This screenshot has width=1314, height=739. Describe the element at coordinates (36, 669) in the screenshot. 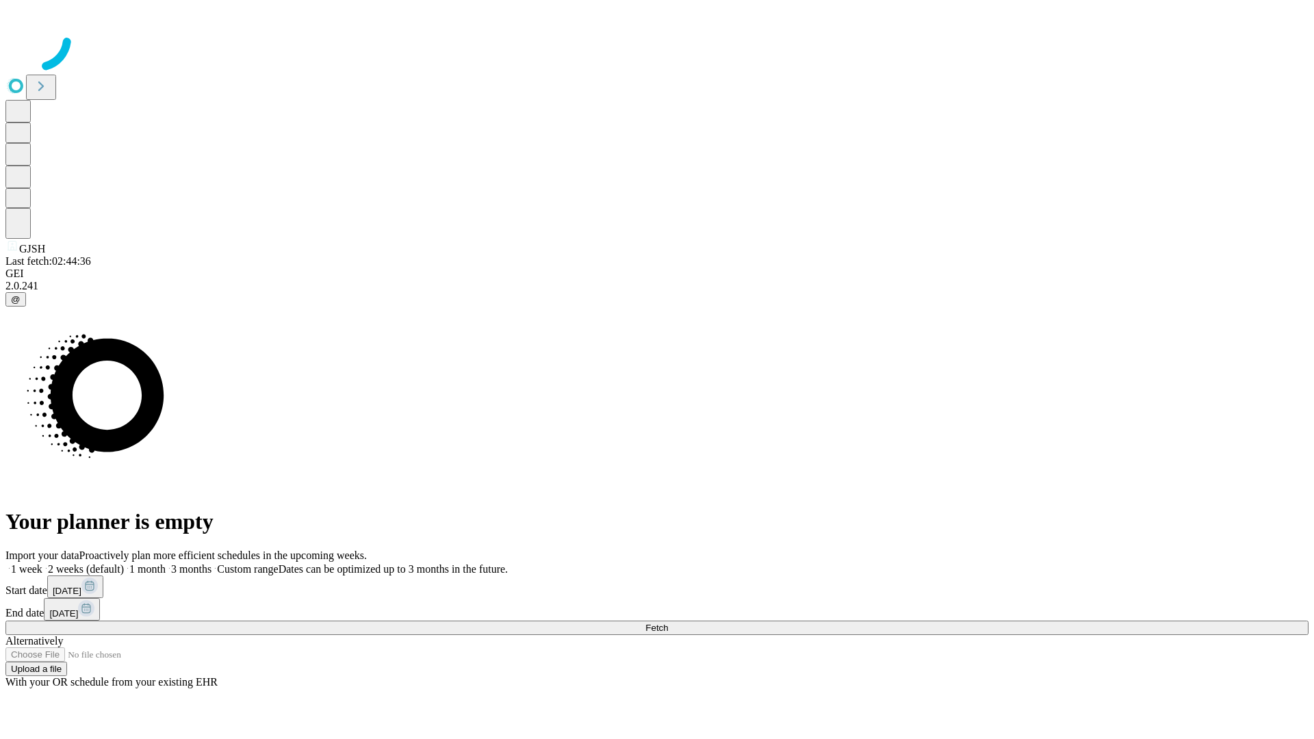

I see `button: Upload a file` at that location.